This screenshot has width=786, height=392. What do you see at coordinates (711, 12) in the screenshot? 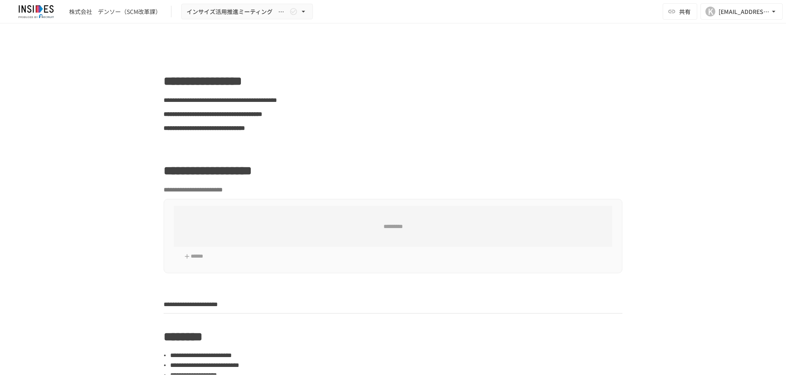
I see `div: K` at bounding box center [711, 12].